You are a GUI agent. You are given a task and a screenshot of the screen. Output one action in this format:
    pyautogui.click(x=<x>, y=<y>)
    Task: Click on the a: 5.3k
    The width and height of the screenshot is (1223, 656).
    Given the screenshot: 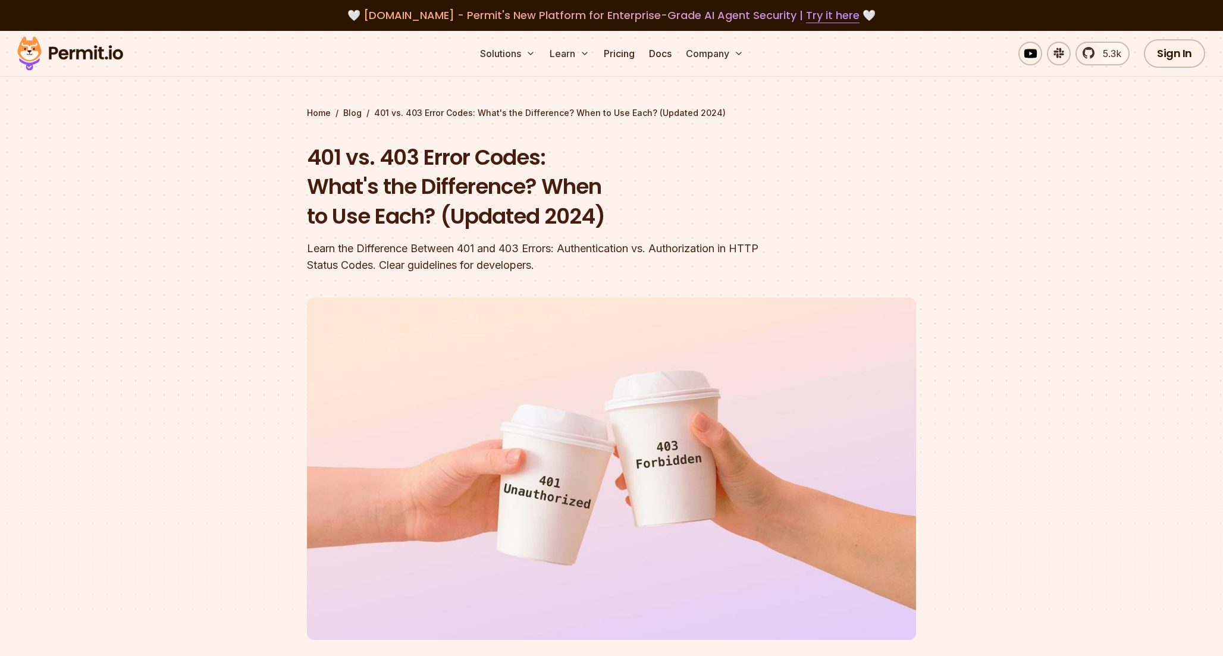 What is the action you would take?
    pyautogui.click(x=1102, y=54)
    